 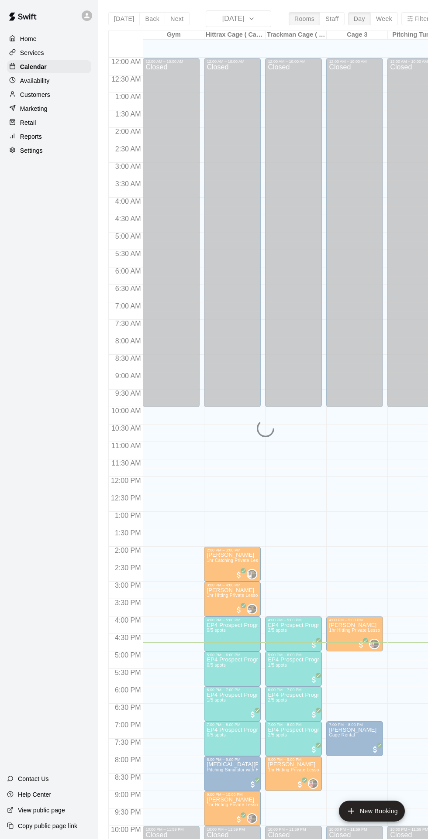 I want to click on a: Availability, so click(x=49, y=81).